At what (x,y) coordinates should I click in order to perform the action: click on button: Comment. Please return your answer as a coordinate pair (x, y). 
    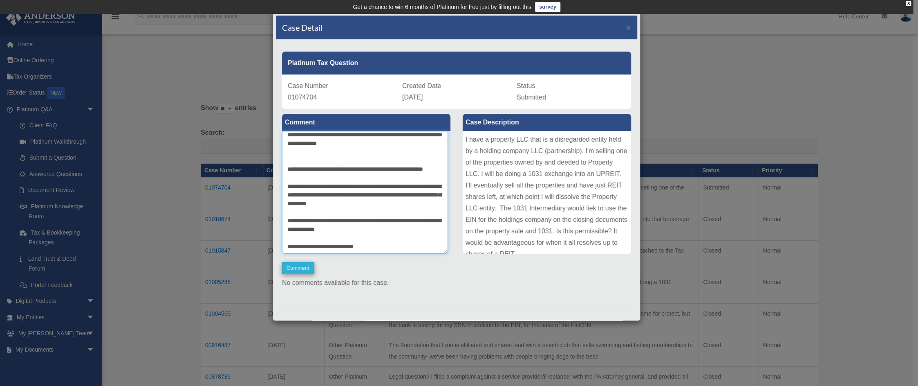
    Looking at the image, I should click on (298, 268).